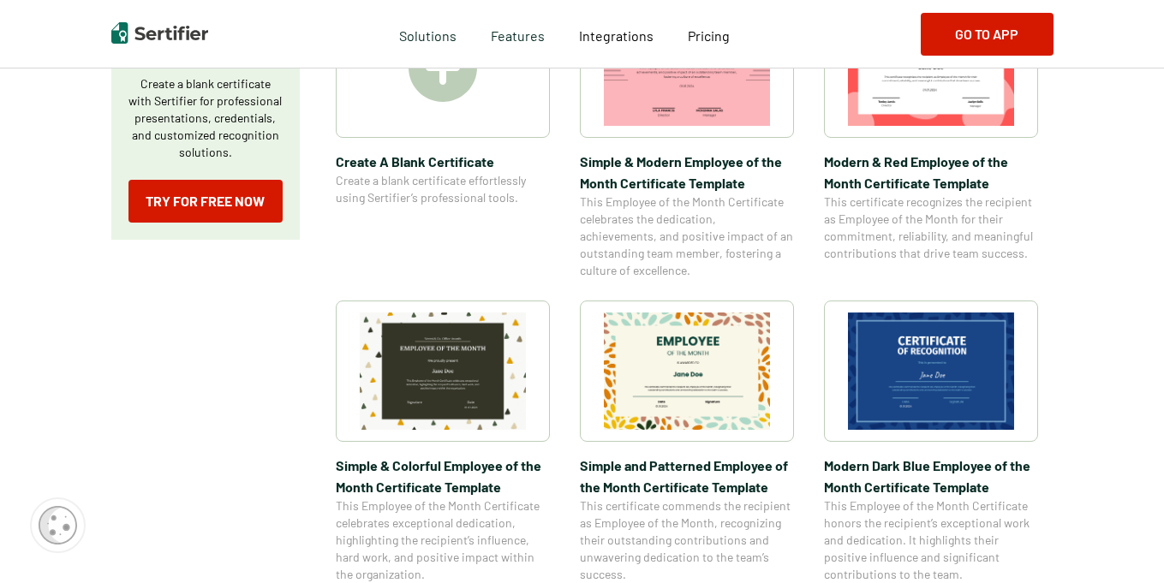 This screenshot has height=583, width=1164. I want to click on img: Modern Dark Blue Employee of the Month Certificate Template, so click(931, 371).